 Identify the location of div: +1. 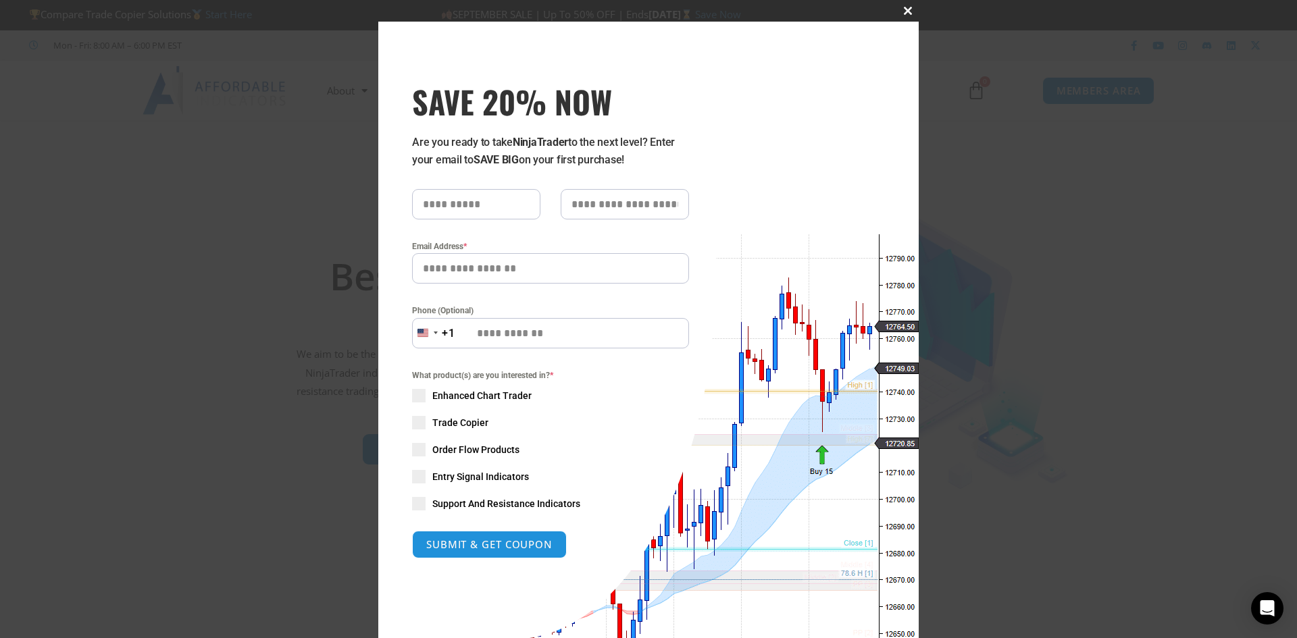
(449, 334).